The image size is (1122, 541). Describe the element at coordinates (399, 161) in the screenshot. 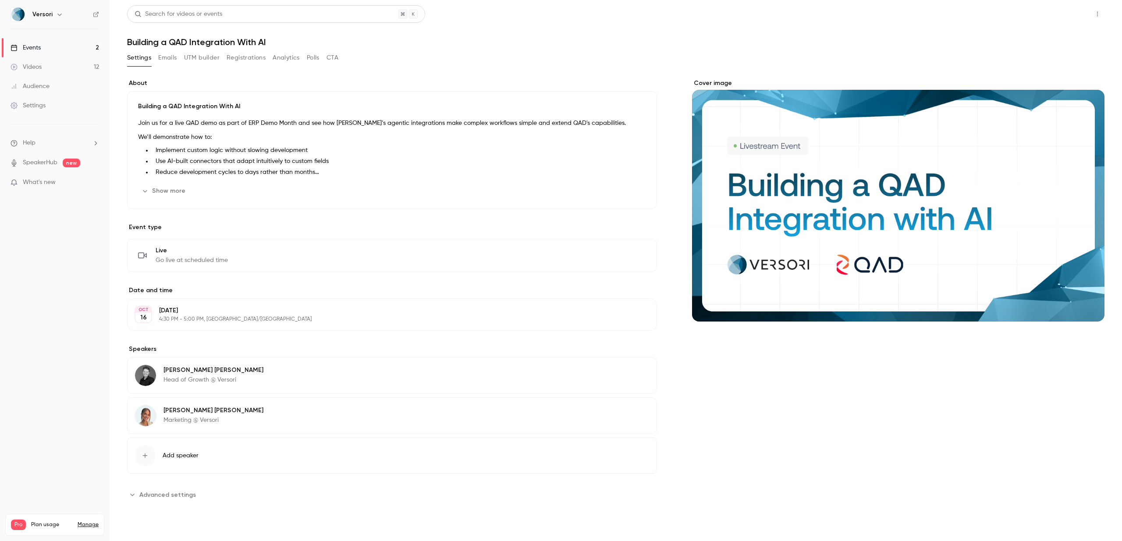

I see `li: Use AI-built connectors that adapt intuitively to custom fields` at that location.